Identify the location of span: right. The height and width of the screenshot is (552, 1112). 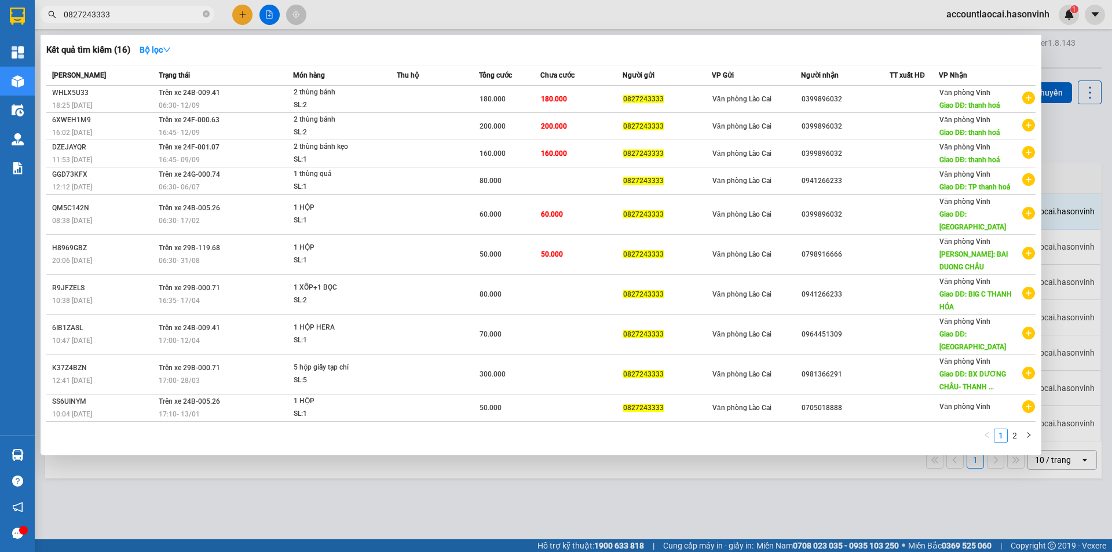
(1029, 435).